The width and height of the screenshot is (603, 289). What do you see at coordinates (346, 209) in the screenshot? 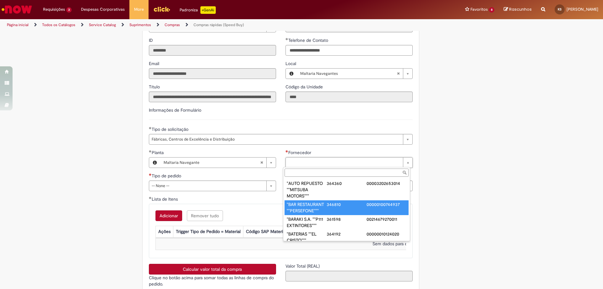
I see `ul: Fornecedor` at bounding box center [346, 209].